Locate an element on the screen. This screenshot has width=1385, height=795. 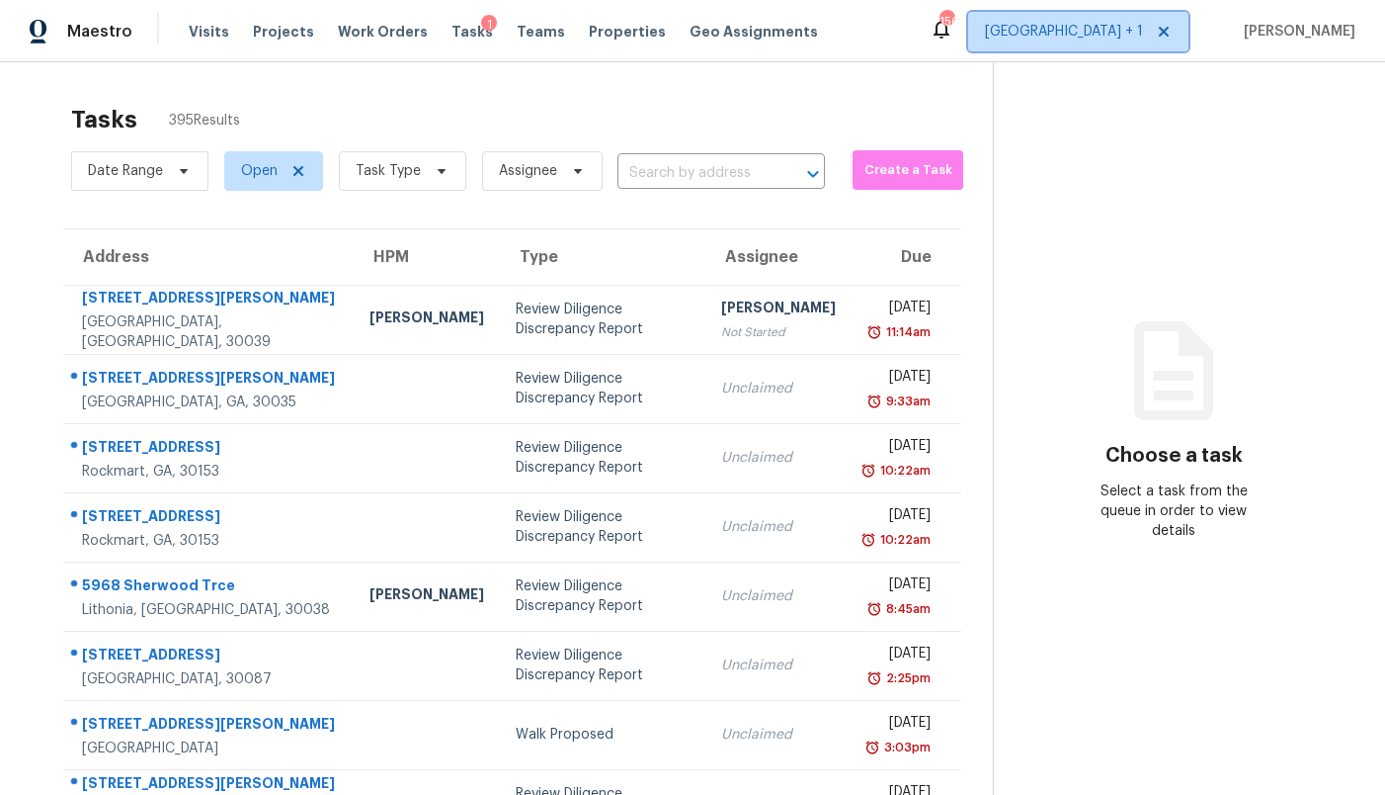
button: Create a Task is located at coordinates (908, 170).